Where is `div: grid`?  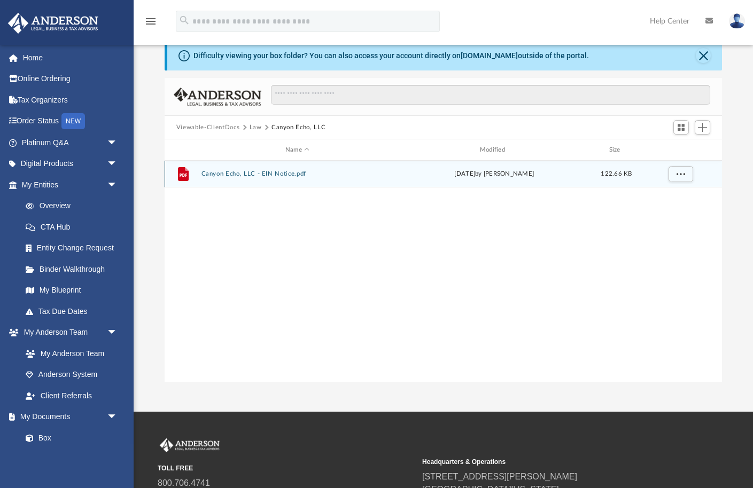
div: grid is located at coordinates (443, 271).